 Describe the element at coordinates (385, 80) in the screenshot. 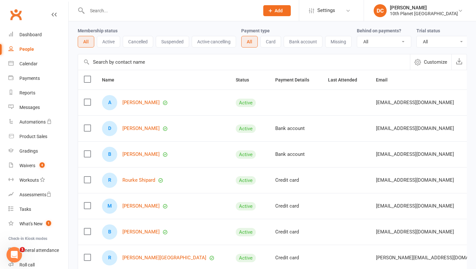

I see `span: Email` at that location.